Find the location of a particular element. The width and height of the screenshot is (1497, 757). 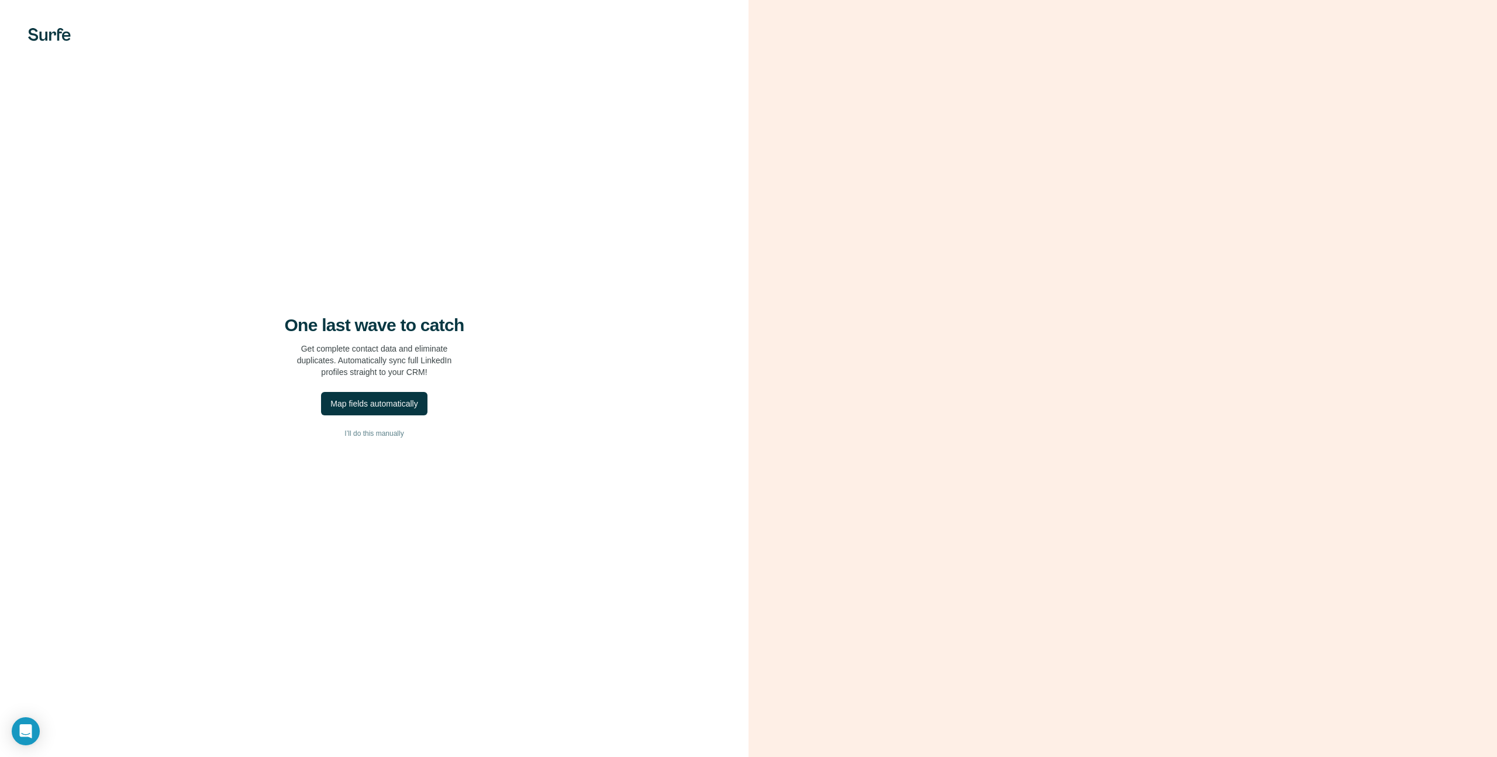

div: Open Intercom Messenger is located at coordinates (26, 731).